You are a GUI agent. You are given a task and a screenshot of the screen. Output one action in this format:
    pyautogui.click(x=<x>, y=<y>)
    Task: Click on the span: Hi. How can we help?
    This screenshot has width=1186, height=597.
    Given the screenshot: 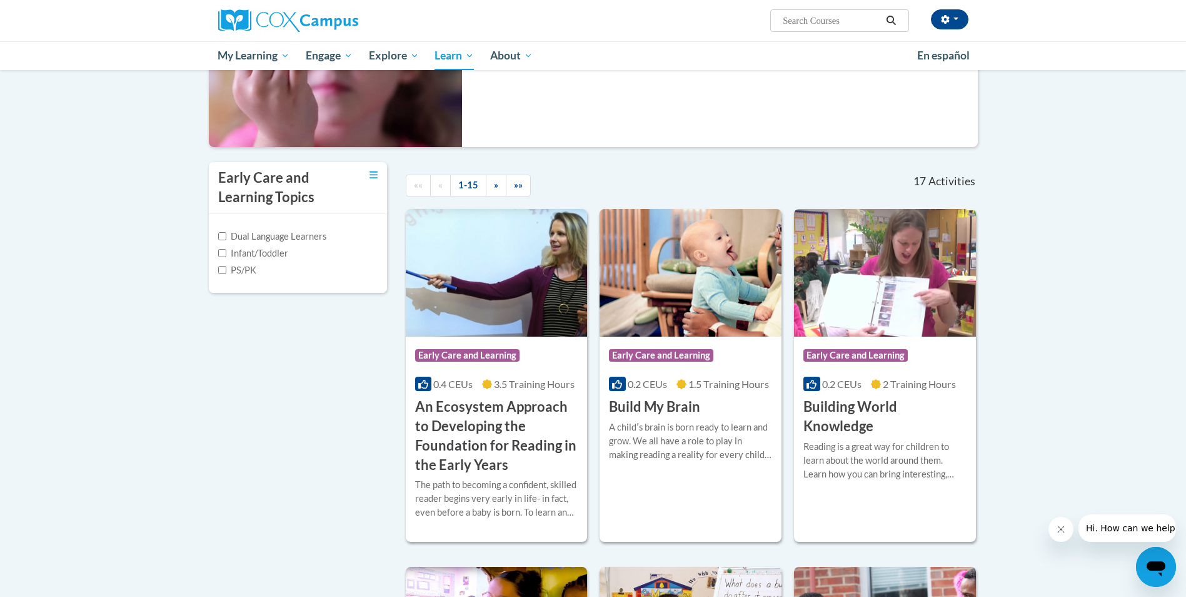 What is the action you would take?
    pyautogui.click(x=54, y=14)
    